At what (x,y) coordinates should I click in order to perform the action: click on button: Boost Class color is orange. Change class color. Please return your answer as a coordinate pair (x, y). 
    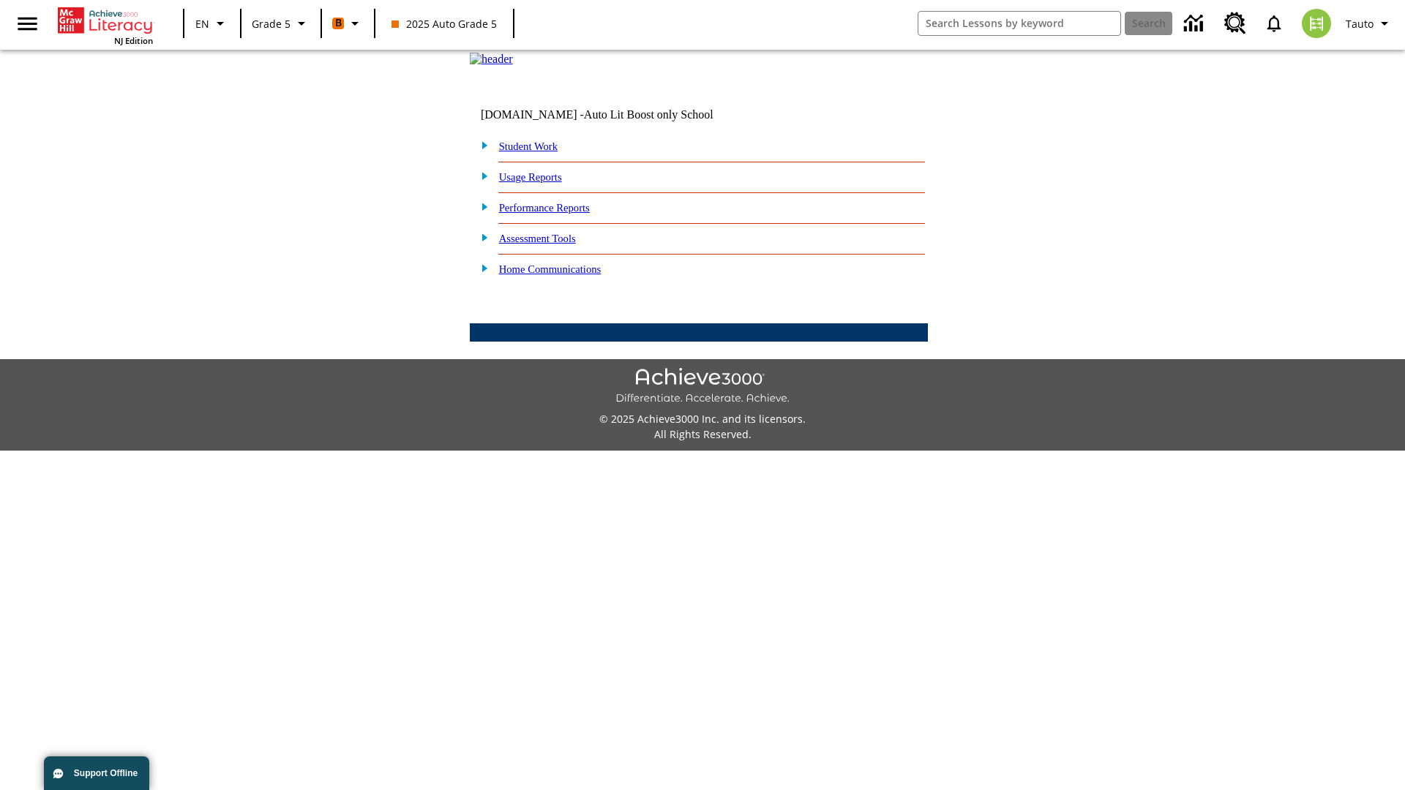
    Looking at the image, I should click on (348, 23).